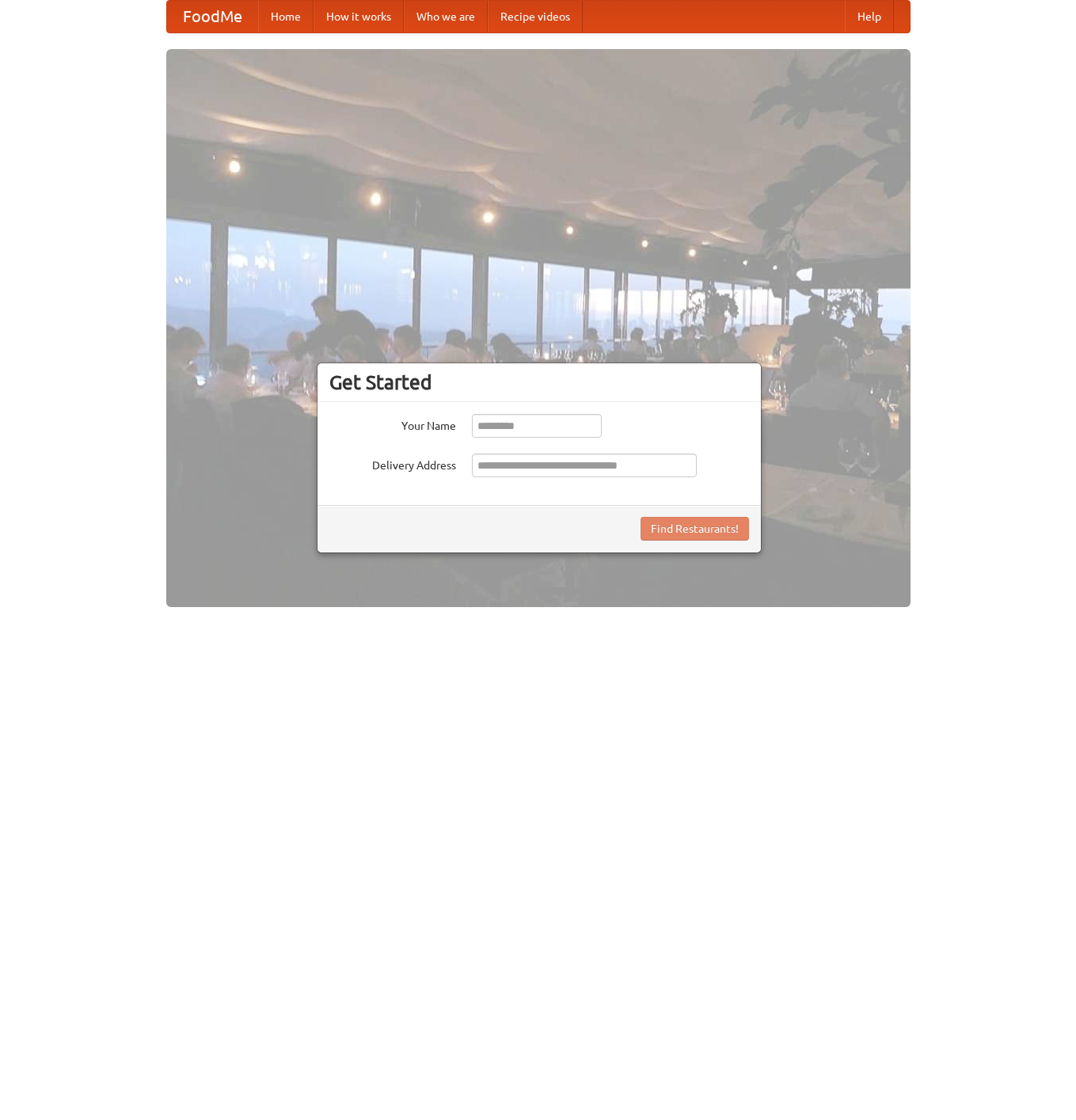 This screenshot has height=1120, width=1076. What do you see at coordinates (694, 529) in the screenshot?
I see `button: Find Restaurants!` at bounding box center [694, 529].